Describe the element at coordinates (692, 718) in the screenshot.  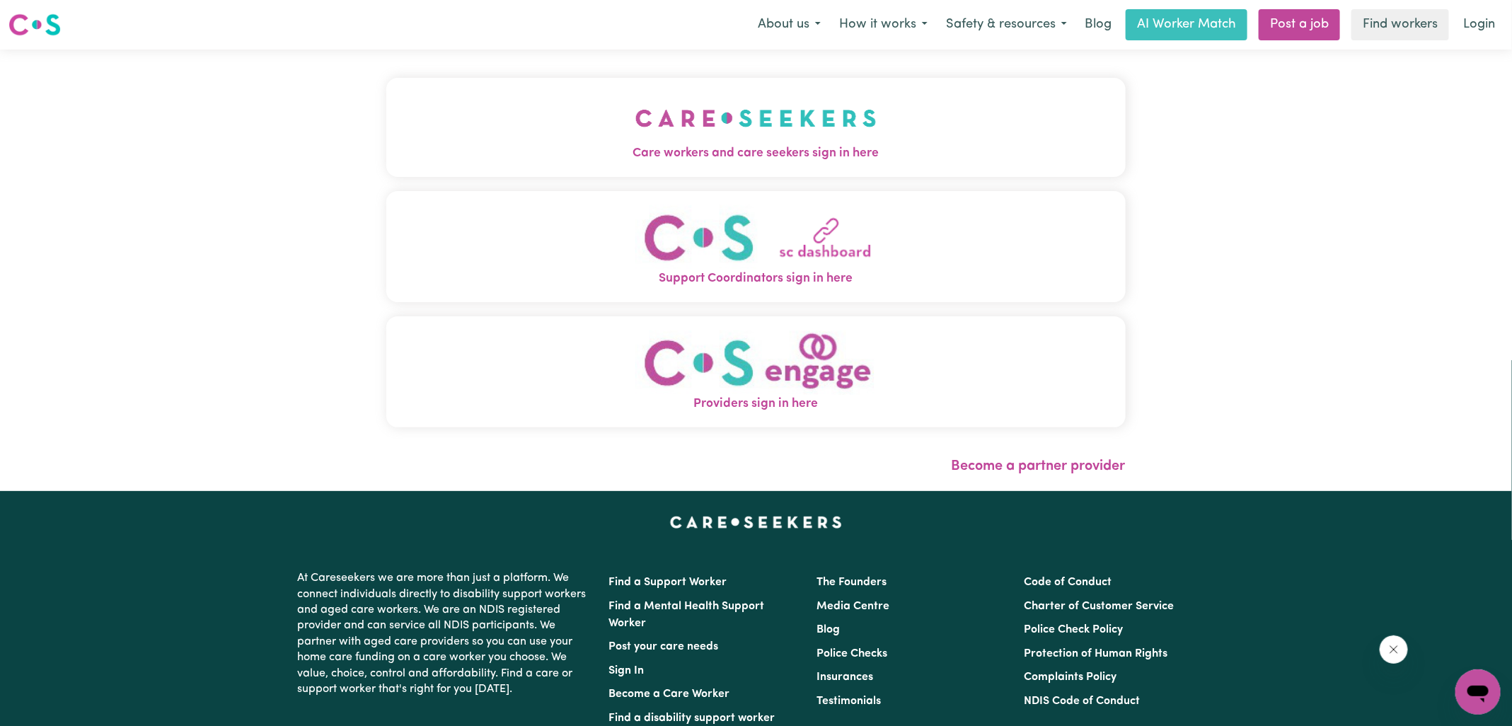
I see `a: Find a disability support worker` at that location.